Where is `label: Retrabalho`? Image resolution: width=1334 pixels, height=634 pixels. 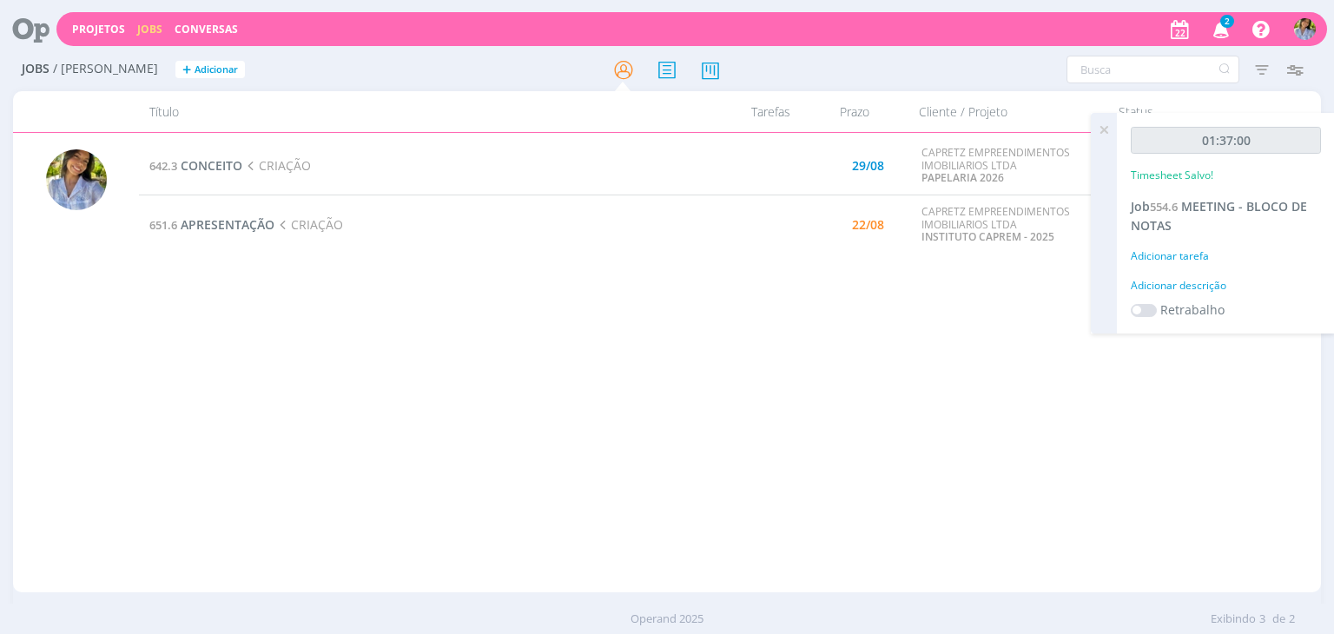
label: Retrabalho is located at coordinates (1192, 309).